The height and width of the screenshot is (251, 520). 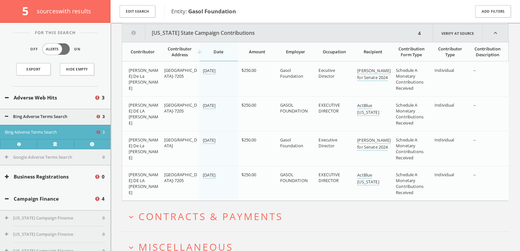 I want to click on div: Contribution Form Type, so click(x=411, y=52).